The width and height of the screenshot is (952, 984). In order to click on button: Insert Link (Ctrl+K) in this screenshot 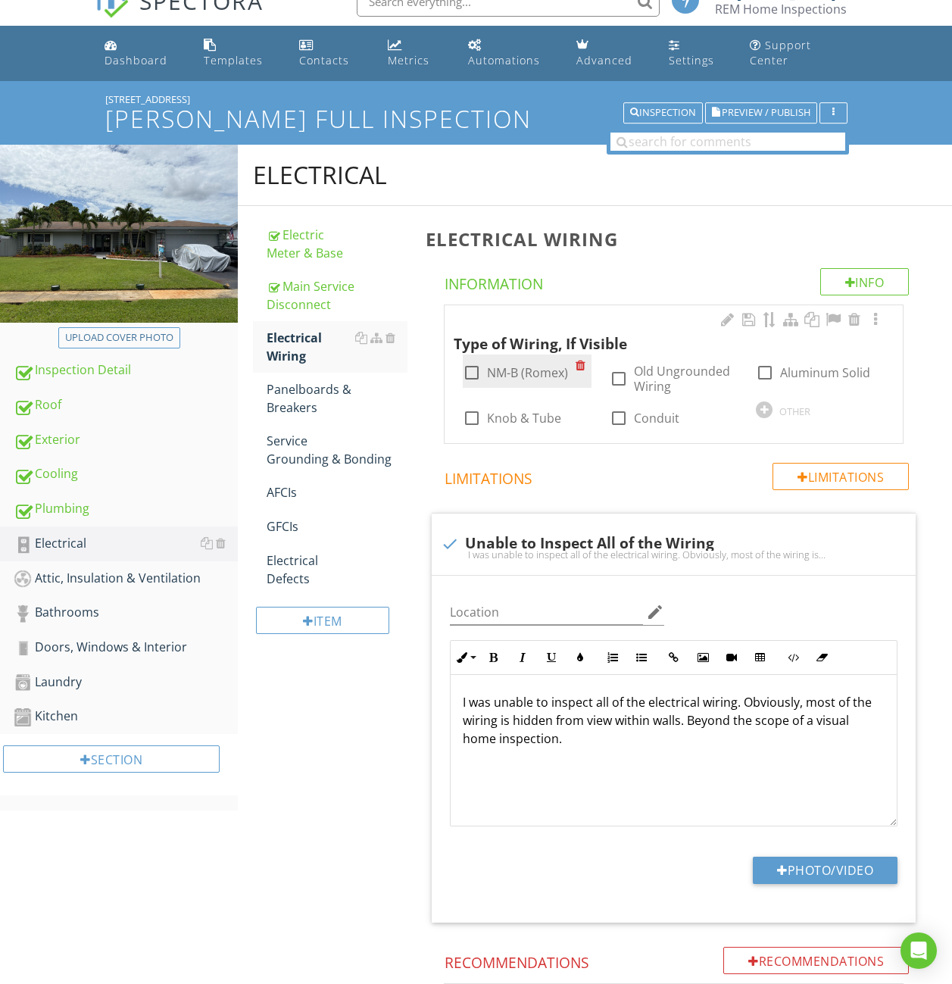, I will do `click(674, 657)`.